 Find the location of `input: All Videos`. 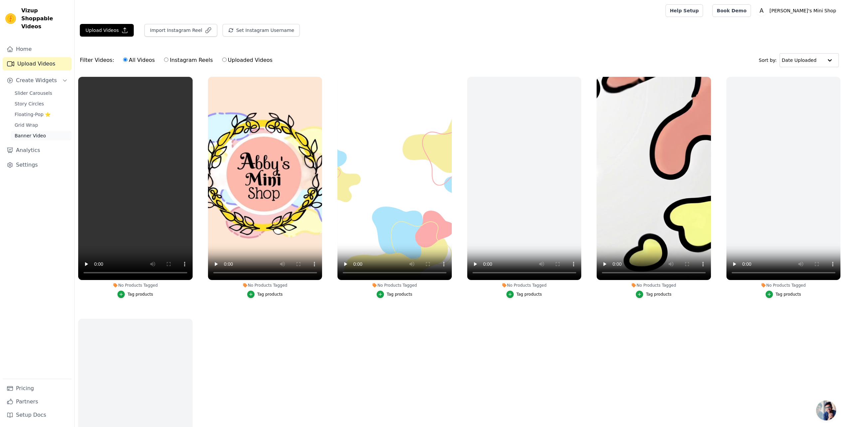

input: All Videos is located at coordinates (125, 60).